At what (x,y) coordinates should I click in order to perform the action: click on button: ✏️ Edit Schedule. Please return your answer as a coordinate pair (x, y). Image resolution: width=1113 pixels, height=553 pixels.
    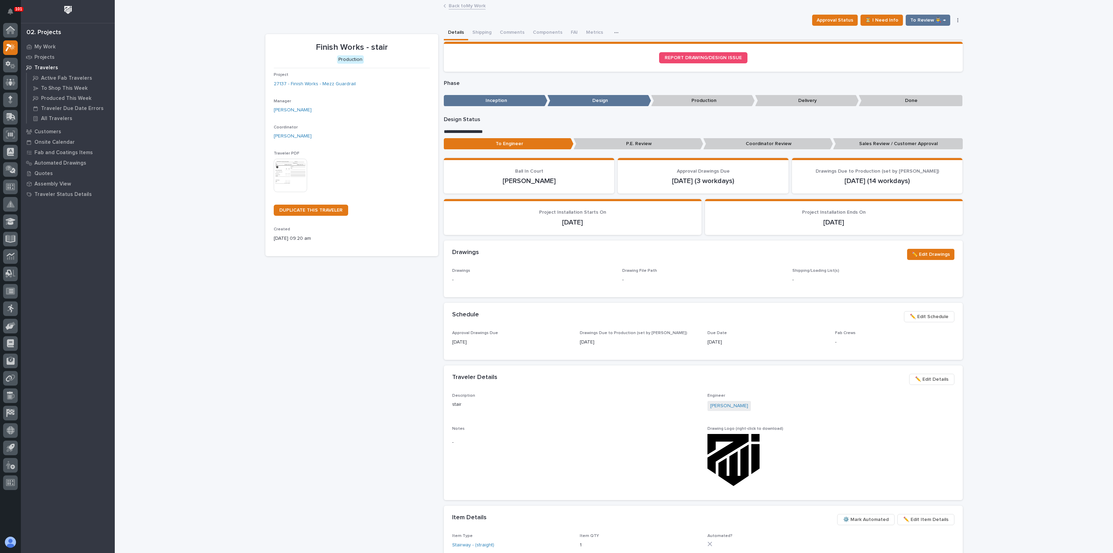
    Looking at the image, I should click on (929, 316).